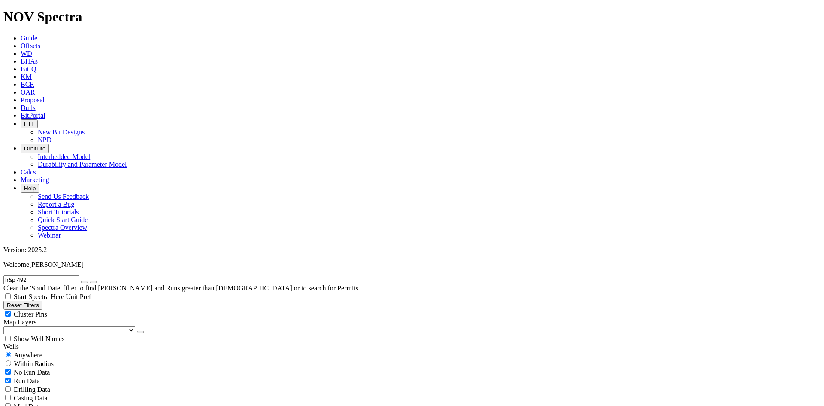  What do you see at coordinates (63, 219) in the screenshot?
I see `a: Quick Start Guide` at bounding box center [63, 219].